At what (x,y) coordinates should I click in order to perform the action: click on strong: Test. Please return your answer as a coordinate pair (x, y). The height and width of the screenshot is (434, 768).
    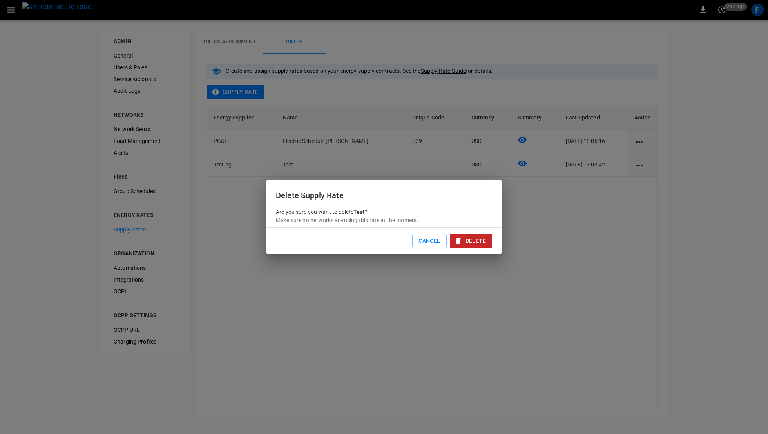
    Looking at the image, I should click on (359, 212).